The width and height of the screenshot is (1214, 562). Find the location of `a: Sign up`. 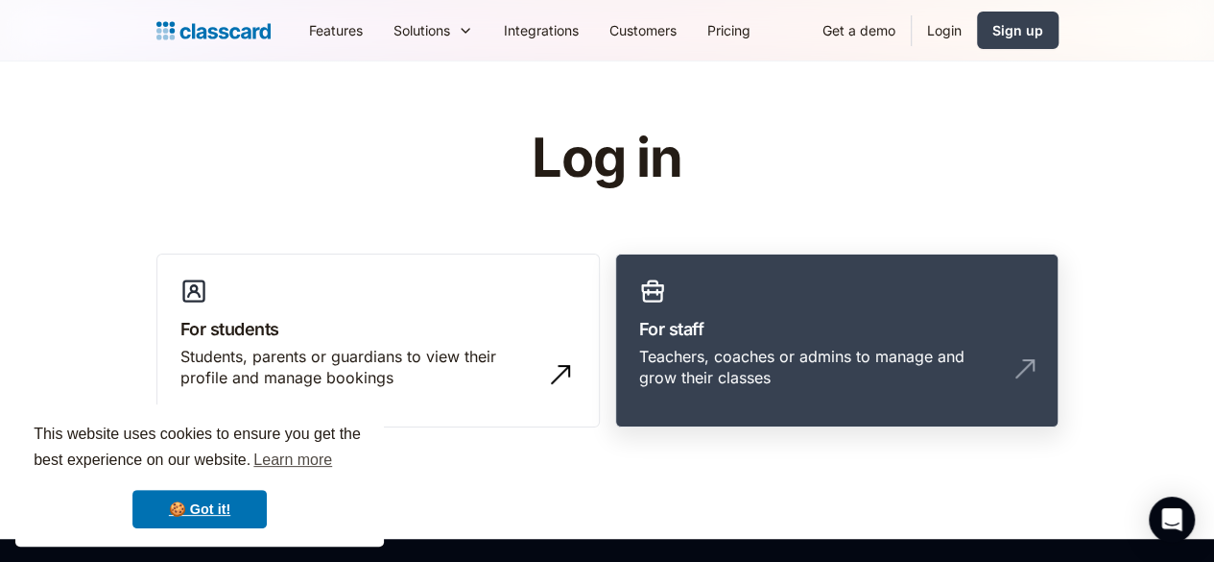

a: Sign up is located at coordinates (1018, 30).